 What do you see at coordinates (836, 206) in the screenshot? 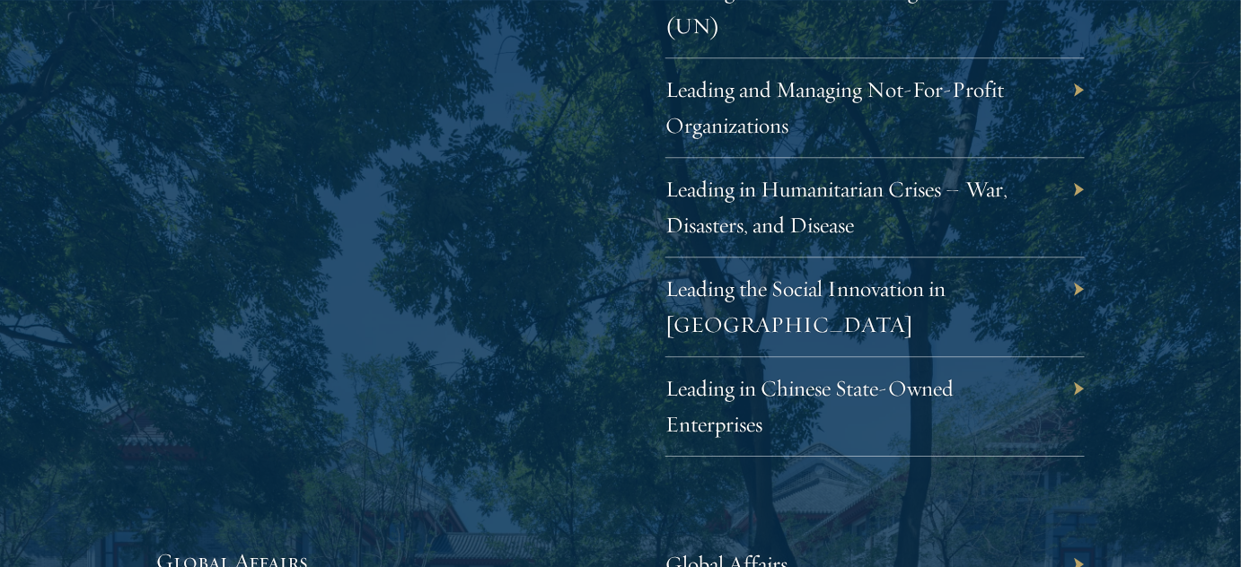
I see `a: Leading in Humanitarian Crises – War, Disasters, and Disease` at bounding box center [836, 206].